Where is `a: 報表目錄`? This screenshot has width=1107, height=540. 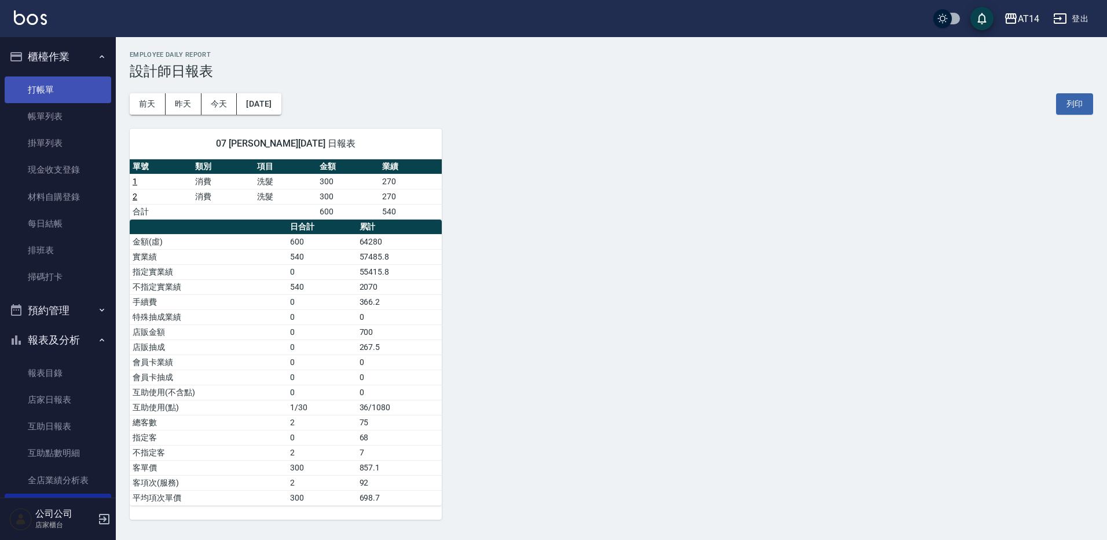 a: 報表目錄 is located at coordinates (58, 373).